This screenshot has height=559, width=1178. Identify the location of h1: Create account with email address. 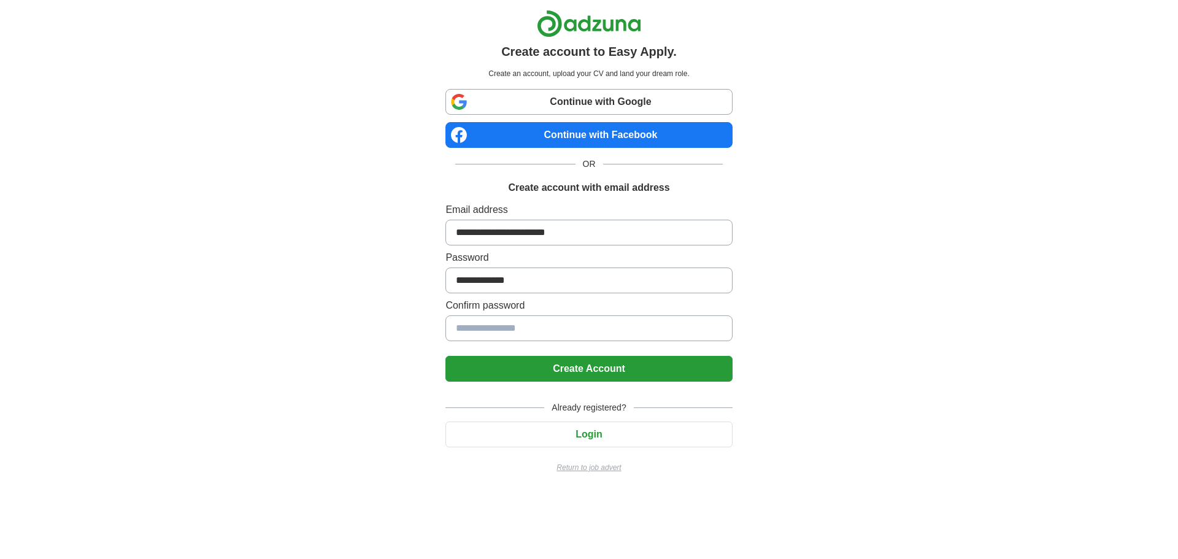
(588, 188).